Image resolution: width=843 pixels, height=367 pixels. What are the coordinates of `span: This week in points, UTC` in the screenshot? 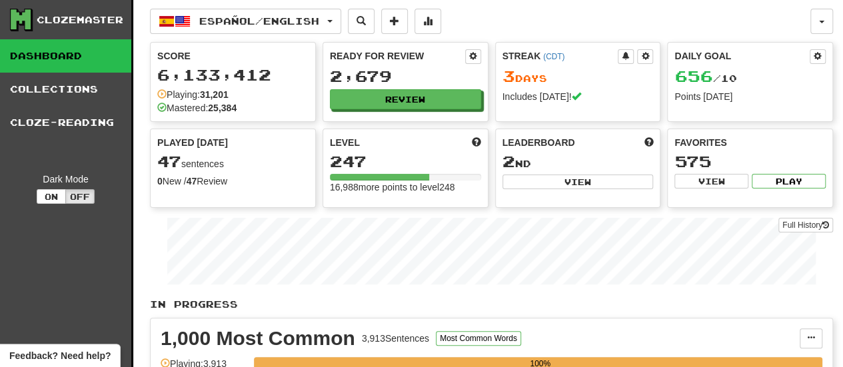 It's located at (648, 143).